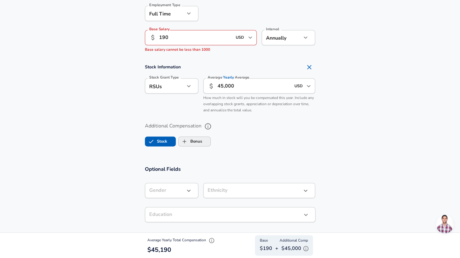  Describe the element at coordinates (212, 240) in the screenshot. I see `button: Explain Total Compensation` at that location.